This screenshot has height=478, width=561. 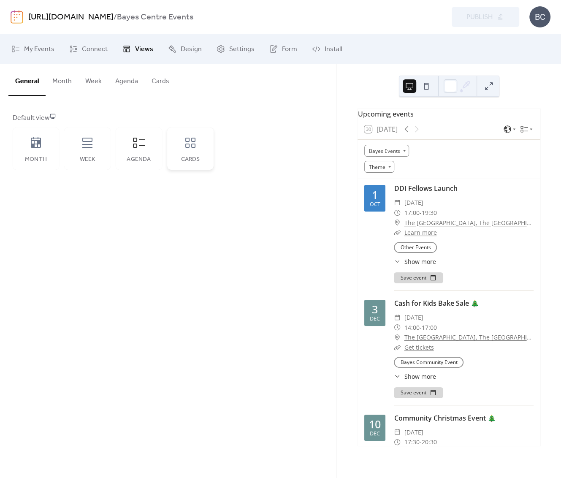 I want to click on a: Learn more, so click(x=420, y=232).